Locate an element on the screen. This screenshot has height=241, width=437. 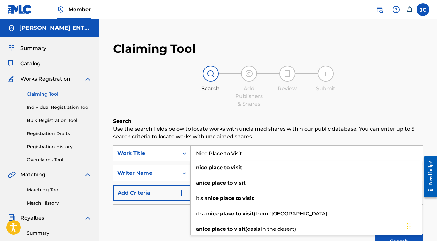
h6: Search is located at coordinates (268, 121).